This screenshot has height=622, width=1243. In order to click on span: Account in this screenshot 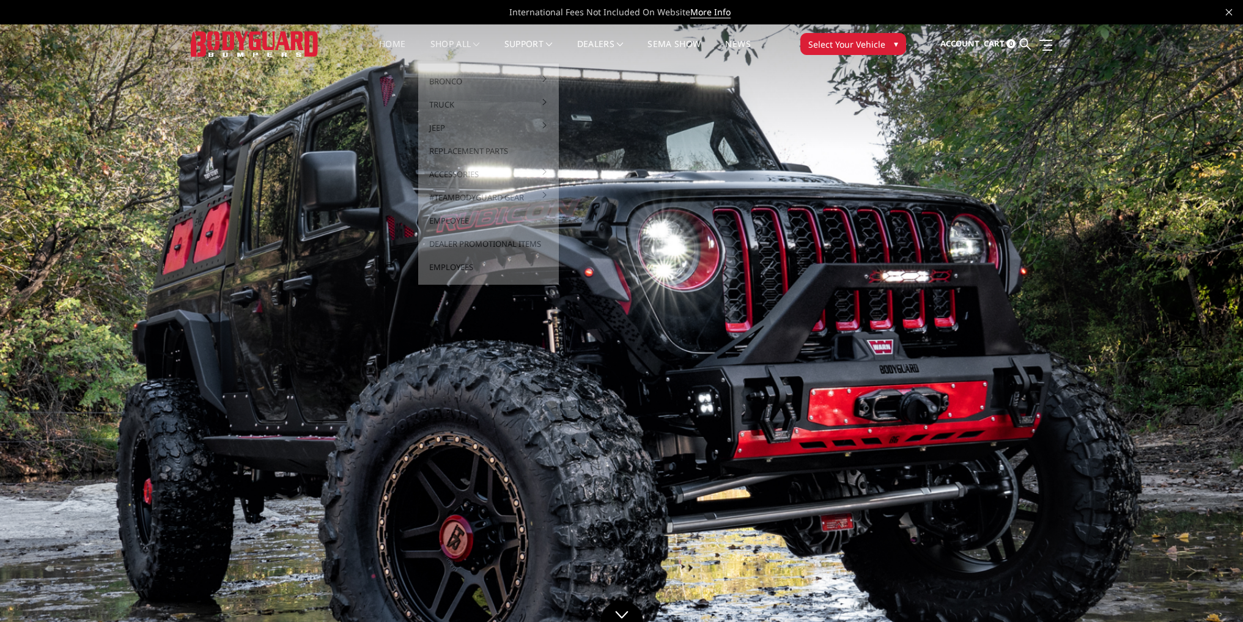, I will do `click(960, 43)`.